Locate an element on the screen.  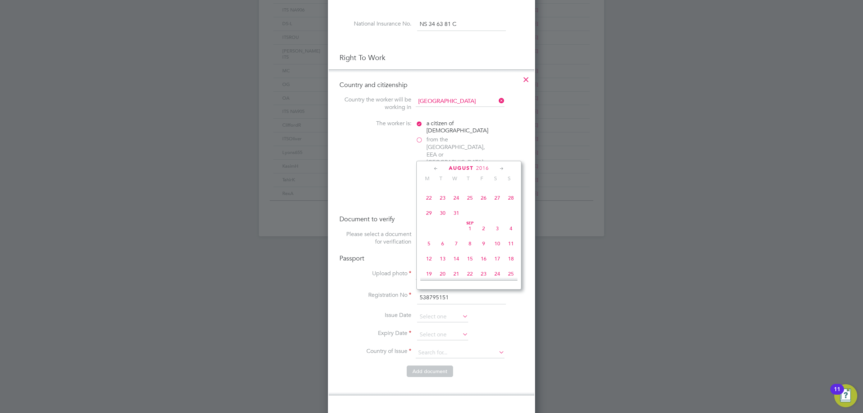
span: 7 is located at coordinates (456, 243).